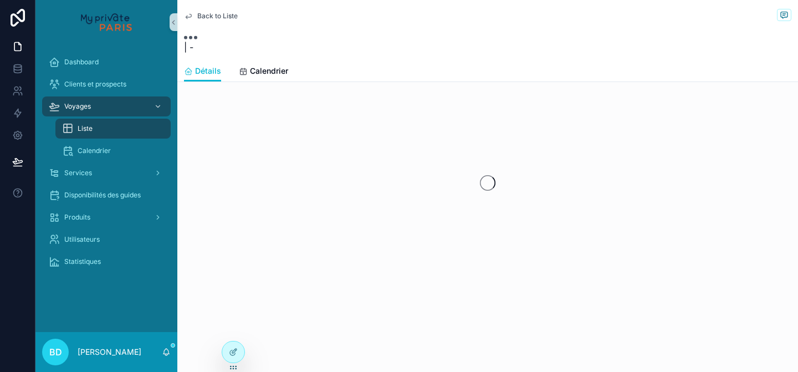 The height and width of the screenshot is (372, 798). What do you see at coordinates (81, 62) in the screenshot?
I see `span: Dashboard` at bounding box center [81, 62].